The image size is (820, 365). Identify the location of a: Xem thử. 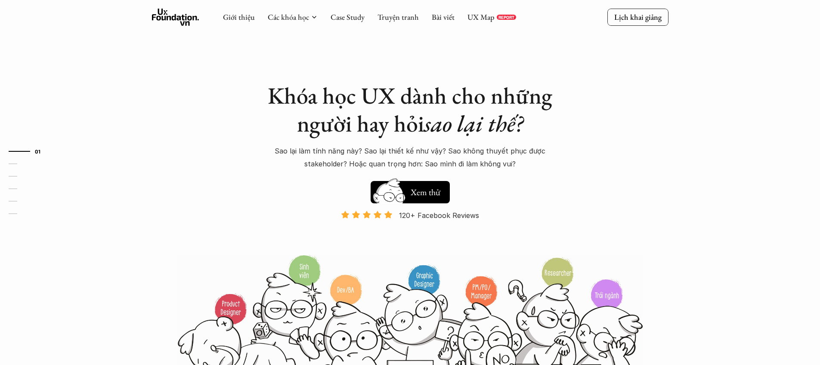
(410, 190).